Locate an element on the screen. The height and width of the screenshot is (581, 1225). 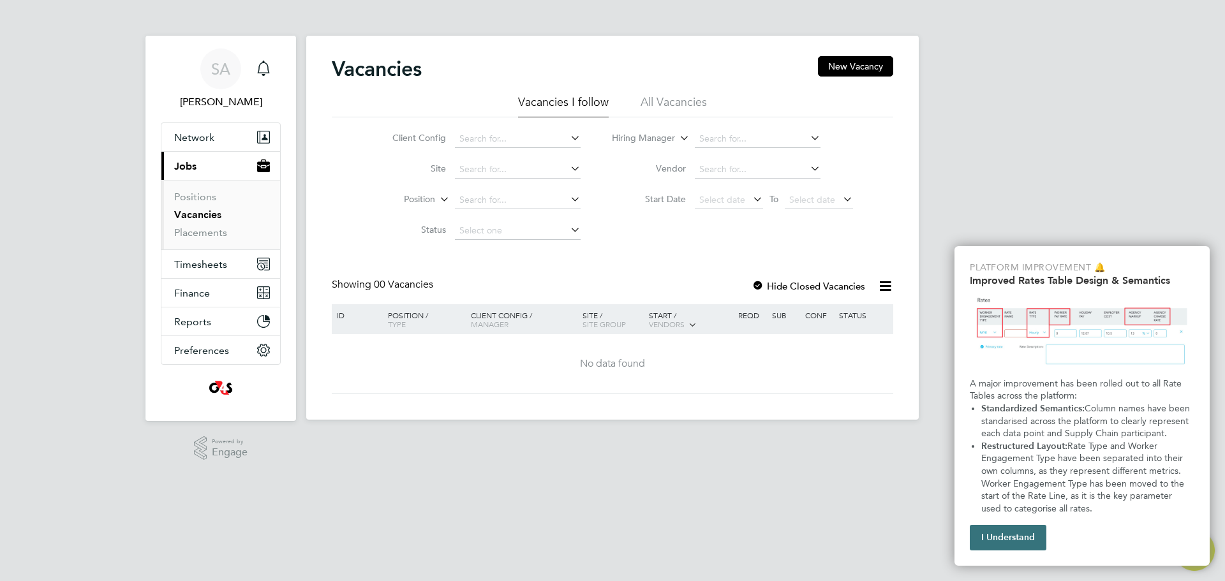
span: Rate Type and Worker Engagement Type have been separated into their own columns, as they represen... is located at coordinates (1084, 477).